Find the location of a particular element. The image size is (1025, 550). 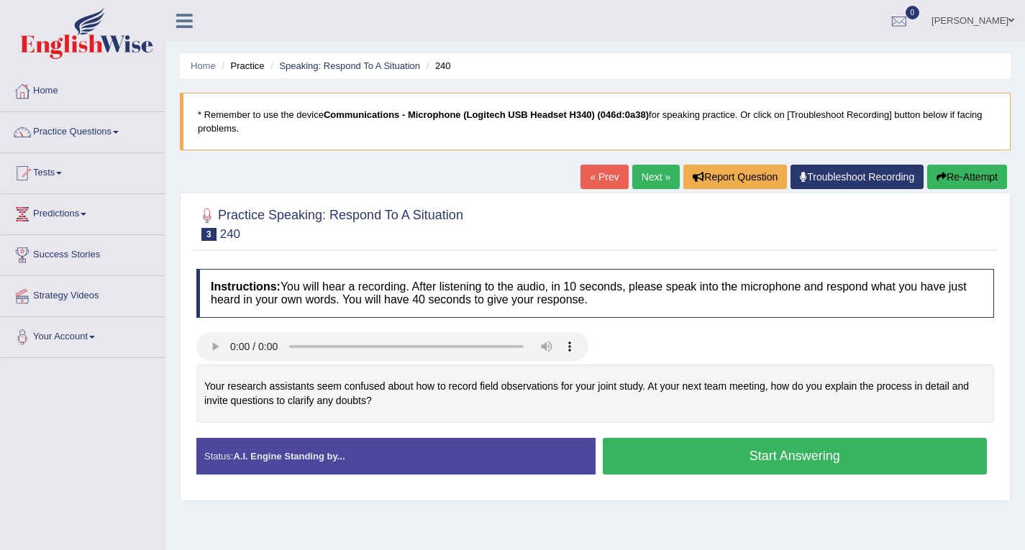

span: 3 is located at coordinates (209, 235).